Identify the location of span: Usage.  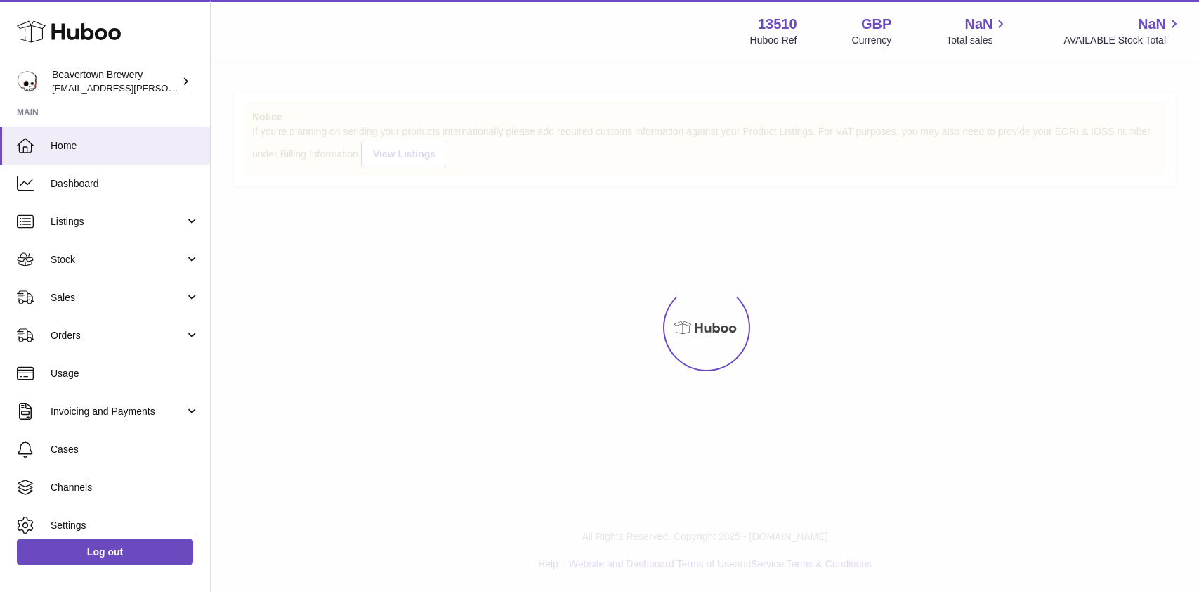
(125, 373).